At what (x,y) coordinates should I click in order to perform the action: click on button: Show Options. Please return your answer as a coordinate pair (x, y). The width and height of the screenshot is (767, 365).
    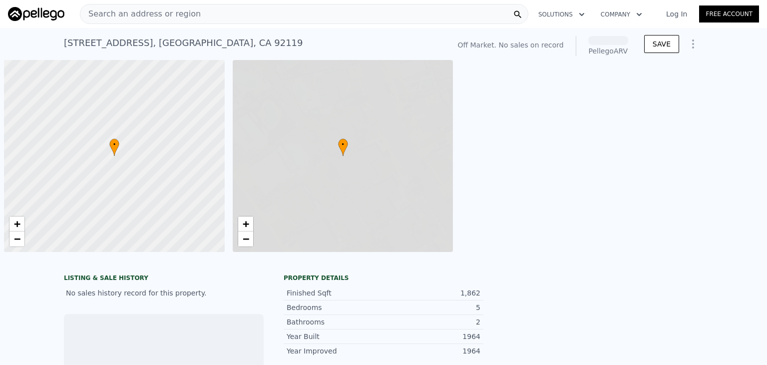
    Looking at the image, I should click on (693, 44).